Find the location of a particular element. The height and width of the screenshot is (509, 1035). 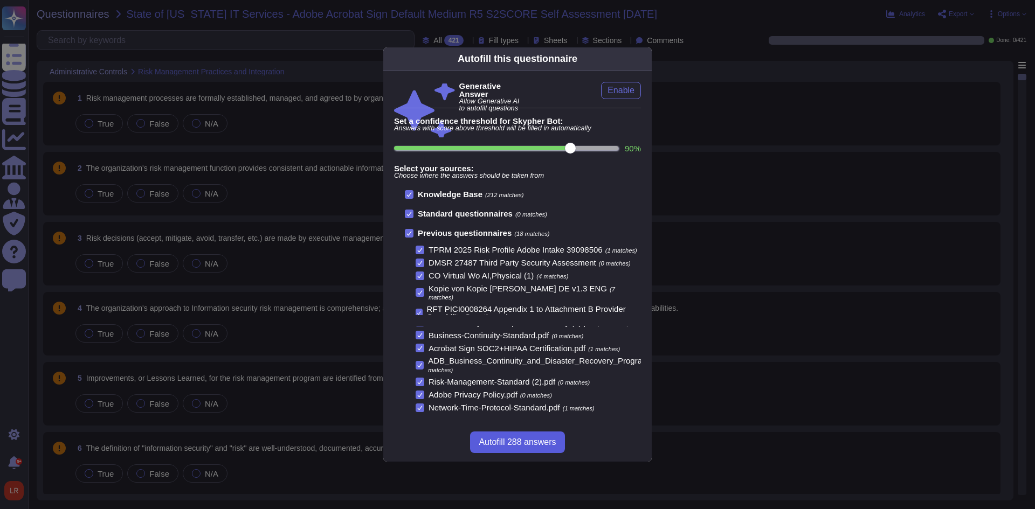

b: Knowledge Base is located at coordinates (450, 194).